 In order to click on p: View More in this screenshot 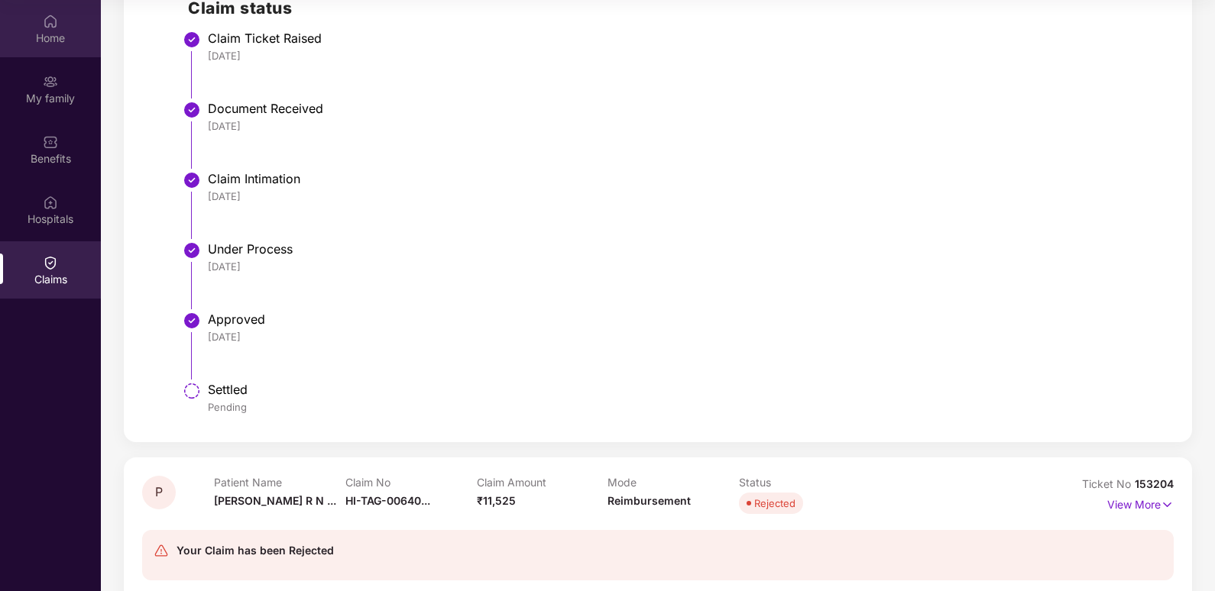, I will do `click(1140, 503)`.